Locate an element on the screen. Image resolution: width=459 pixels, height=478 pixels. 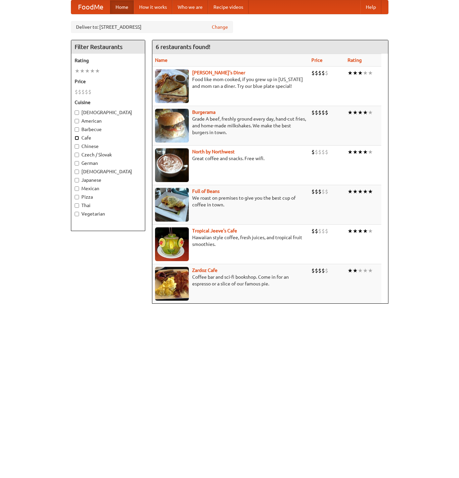
input: Thai is located at coordinates (77, 205).